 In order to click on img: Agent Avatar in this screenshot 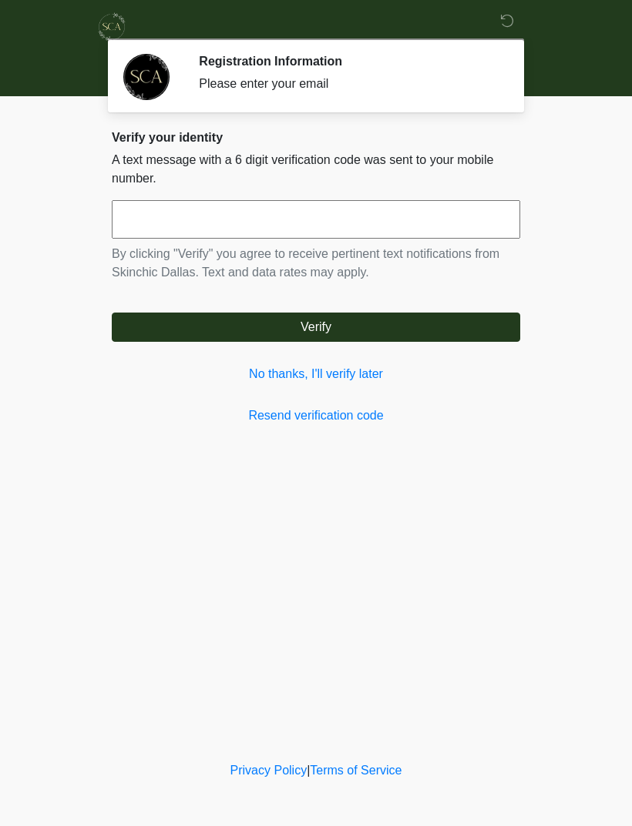, I will do `click(146, 77)`.